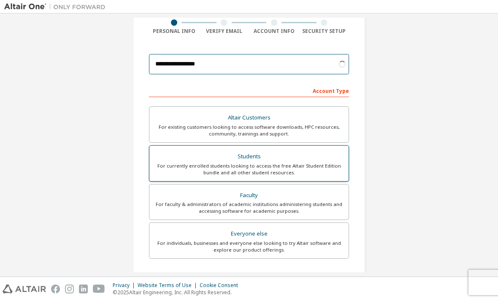  Describe the element at coordinates (224, 31) in the screenshot. I see `div: Verify Email` at that location.